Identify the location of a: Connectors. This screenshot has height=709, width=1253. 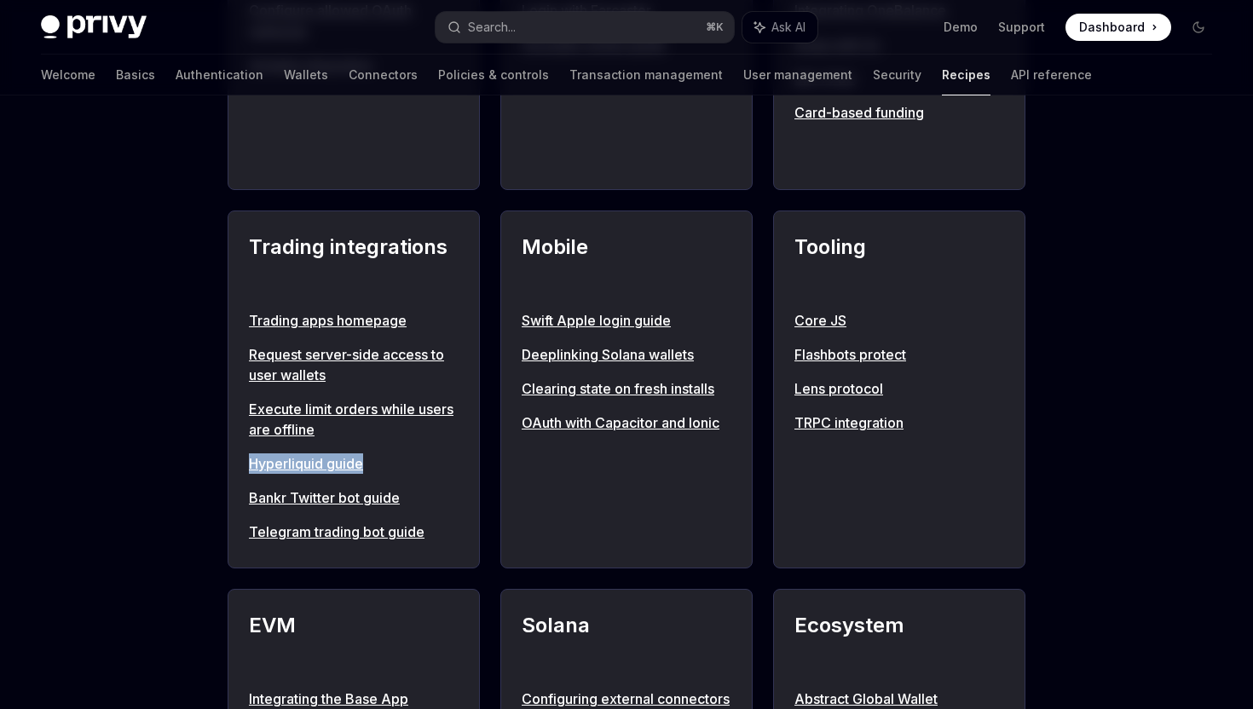
(383, 75).